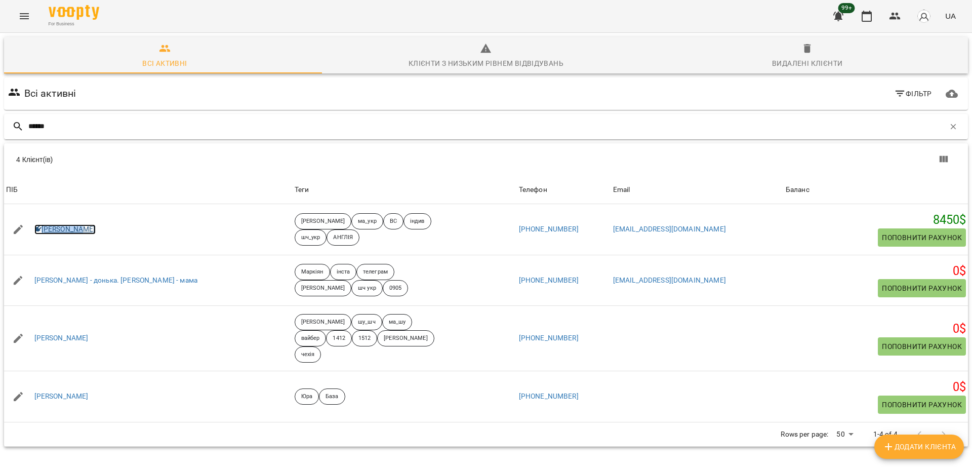  Describe the element at coordinates (308, 354) in the screenshot. I see `p: чехія` at that location.